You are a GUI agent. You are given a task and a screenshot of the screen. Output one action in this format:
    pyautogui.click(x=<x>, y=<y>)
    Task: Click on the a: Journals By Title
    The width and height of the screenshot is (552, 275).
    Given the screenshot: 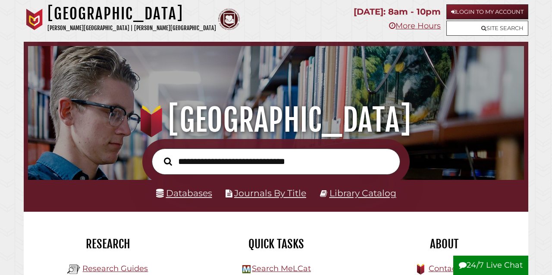 What is the action you would take?
    pyautogui.click(x=270, y=193)
    